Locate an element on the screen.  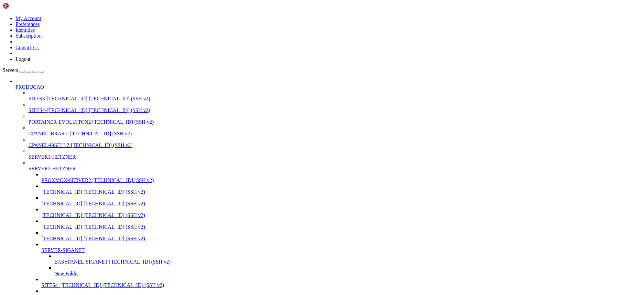
a: Servers is located at coordinates (23, 70).